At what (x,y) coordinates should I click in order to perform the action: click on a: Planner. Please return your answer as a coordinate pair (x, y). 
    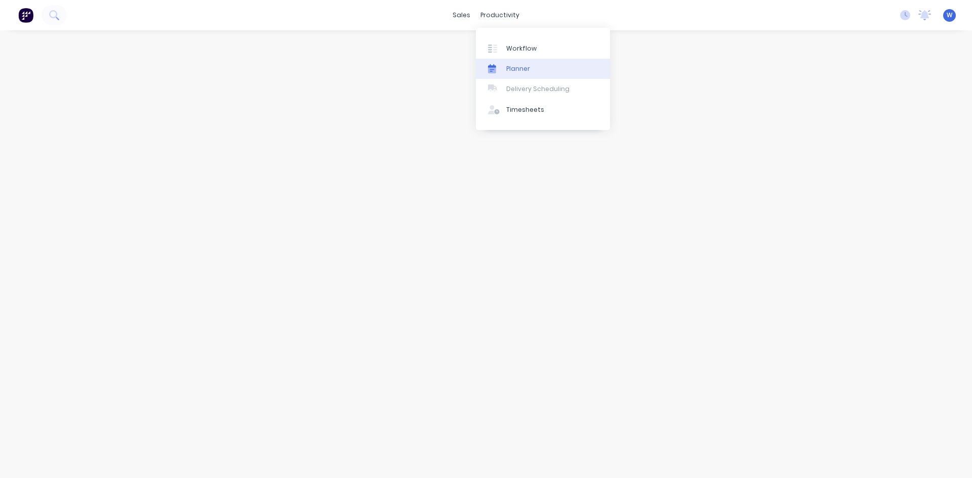
    Looking at the image, I should click on (543, 69).